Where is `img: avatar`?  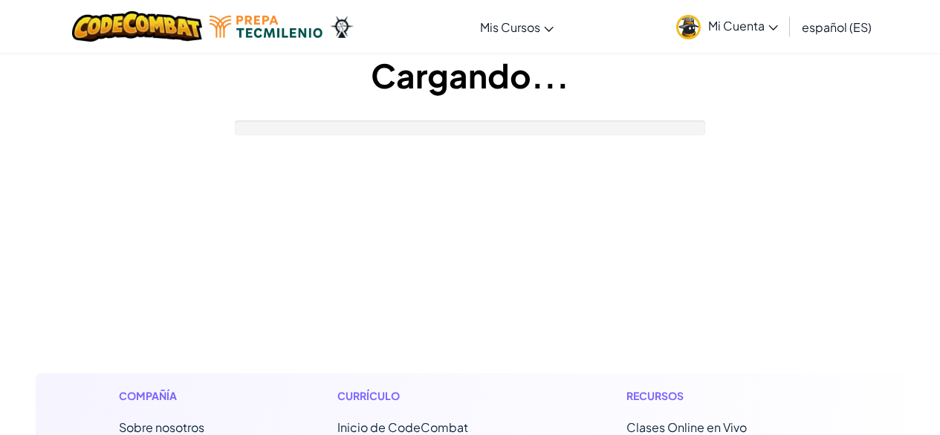 img: avatar is located at coordinates (688, 27).